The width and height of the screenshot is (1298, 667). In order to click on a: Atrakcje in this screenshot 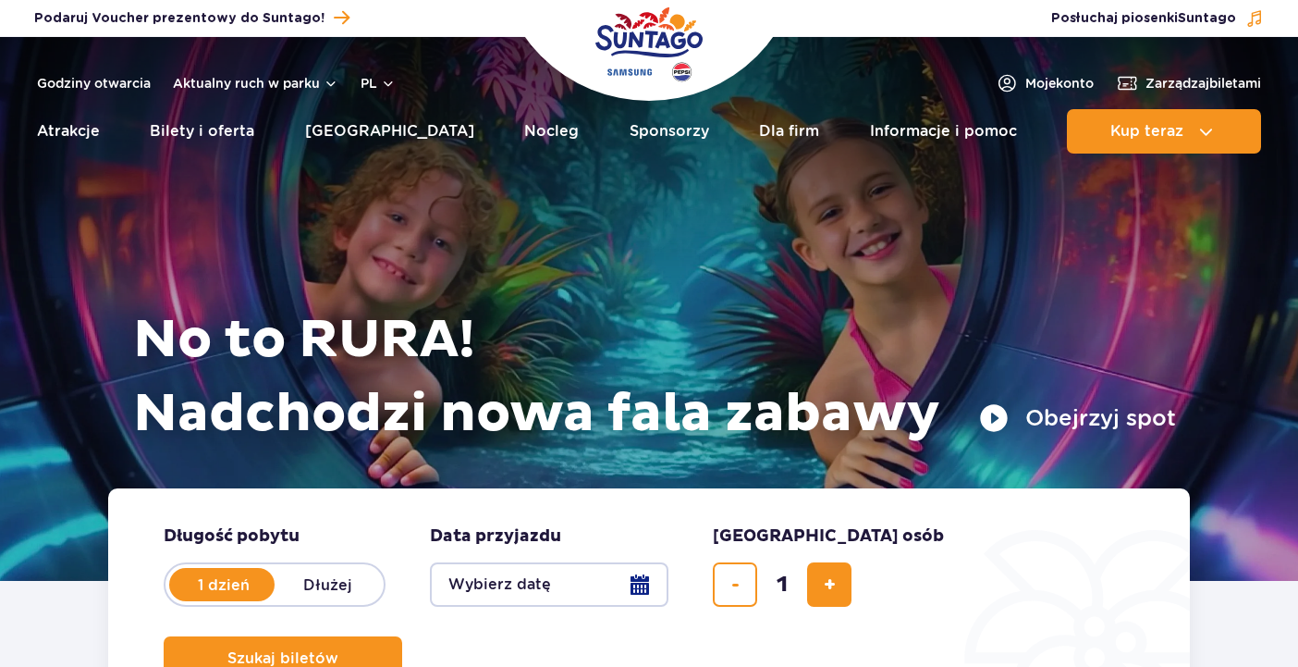, I will do `click(68, 131)`.